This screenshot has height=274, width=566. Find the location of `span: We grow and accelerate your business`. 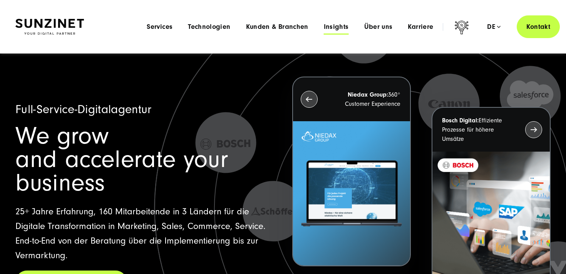

span: We grow and accelerate your business is located at coordinates (122, 159).